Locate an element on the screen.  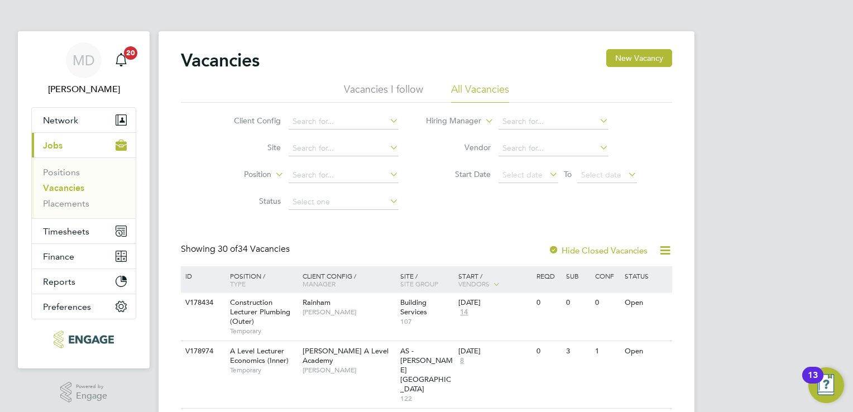
button: Preferences is located at coordinates (84, 307).